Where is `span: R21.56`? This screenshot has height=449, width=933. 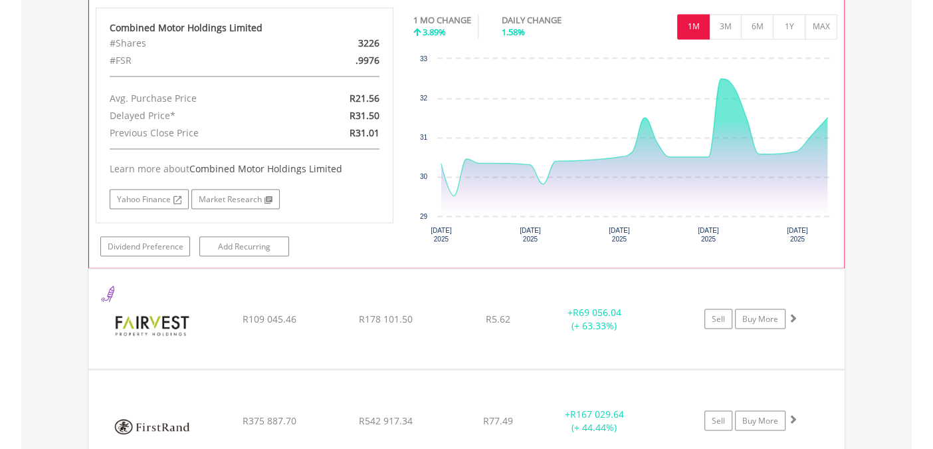
span: R21.56 is located at coordinates (363, 98).